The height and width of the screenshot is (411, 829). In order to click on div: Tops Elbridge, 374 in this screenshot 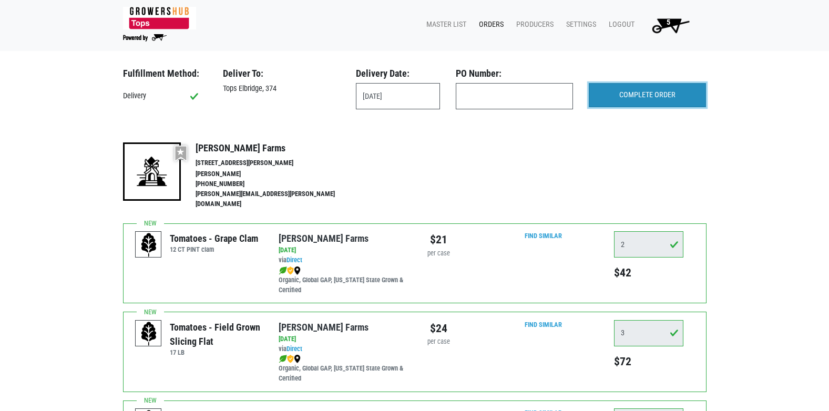, I will do `click(281, 89)`.